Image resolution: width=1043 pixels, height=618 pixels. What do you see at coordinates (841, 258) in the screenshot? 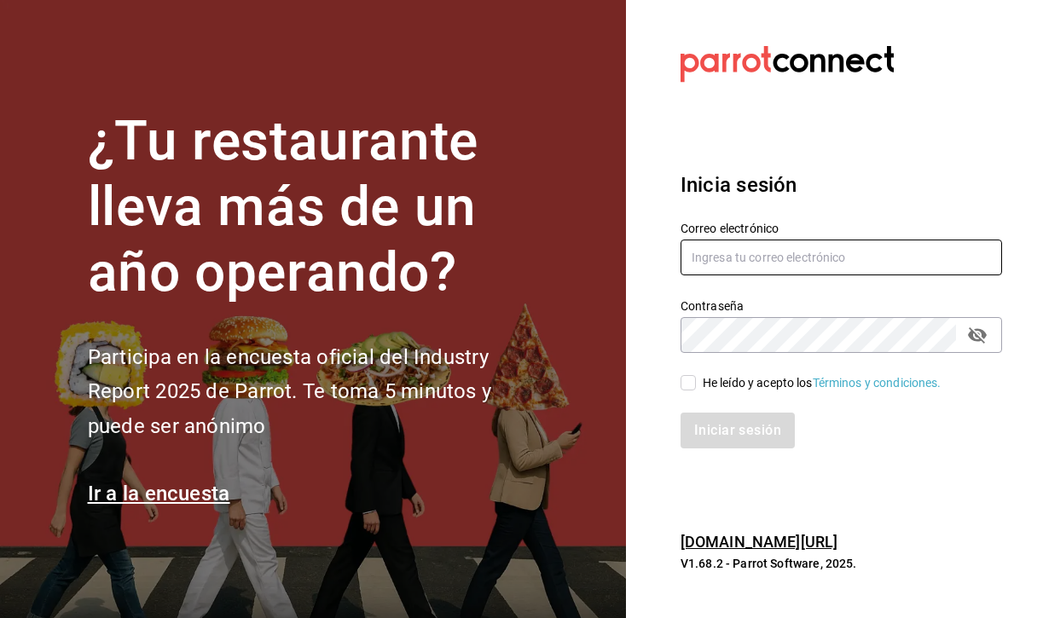
I see `input: Ingresa tu correo electrónico` at bounding box center [841, 258].